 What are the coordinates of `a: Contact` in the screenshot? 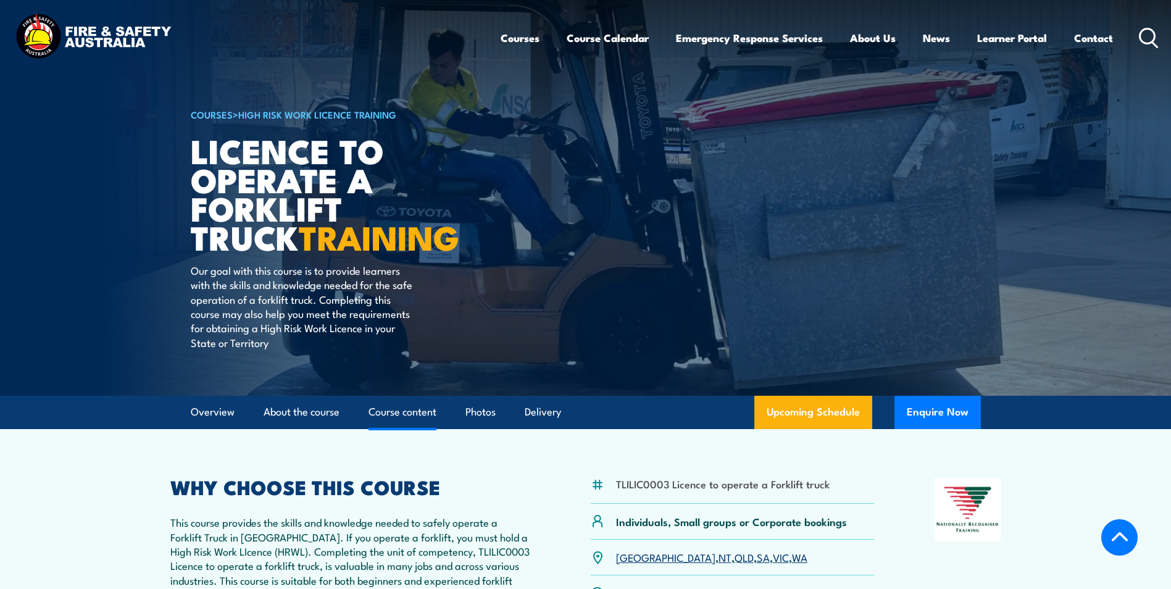 It's located at (1093, 38).